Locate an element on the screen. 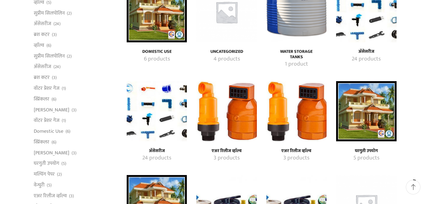  a: व्हाॅल्व is located at coordinates (39, 45).